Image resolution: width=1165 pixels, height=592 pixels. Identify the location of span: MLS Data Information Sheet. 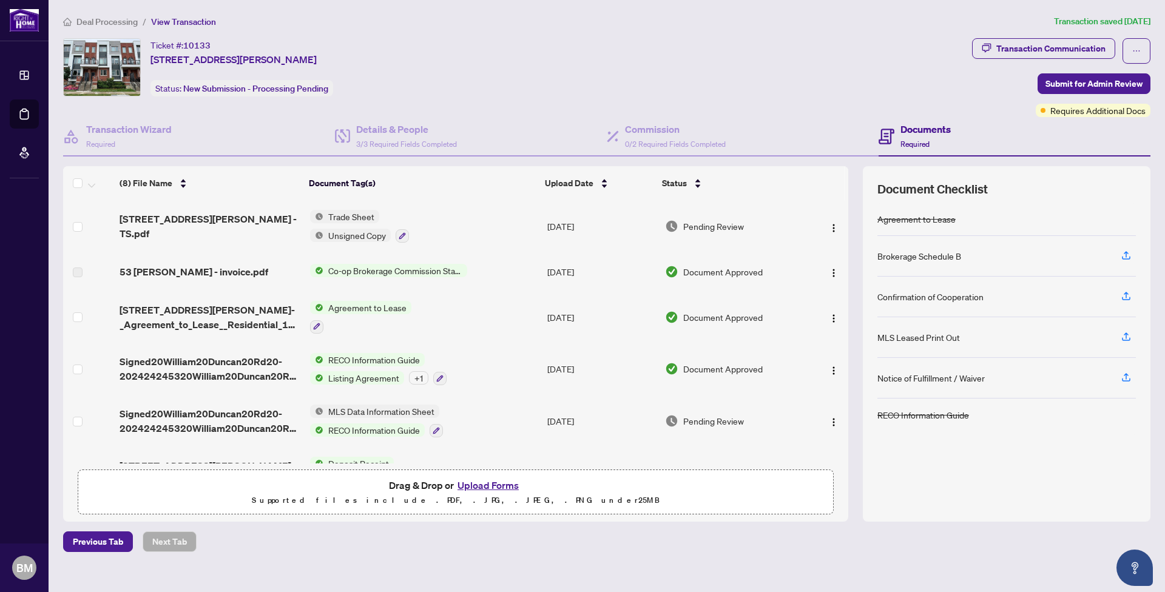
(381, 411).